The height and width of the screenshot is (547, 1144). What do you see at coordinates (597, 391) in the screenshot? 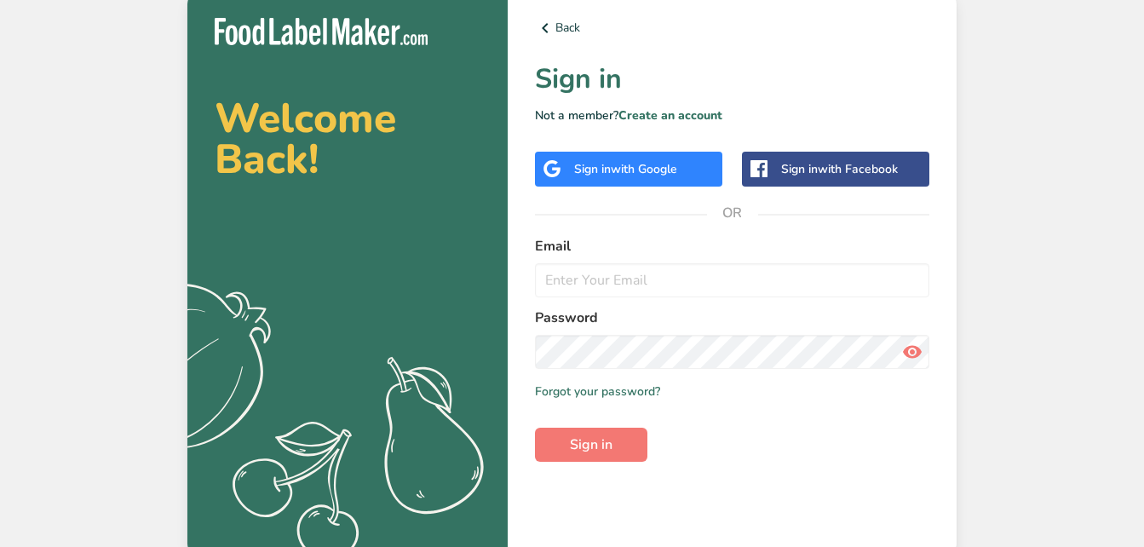
I see `a: Forgot your password?` at bounding box center [597, 391].